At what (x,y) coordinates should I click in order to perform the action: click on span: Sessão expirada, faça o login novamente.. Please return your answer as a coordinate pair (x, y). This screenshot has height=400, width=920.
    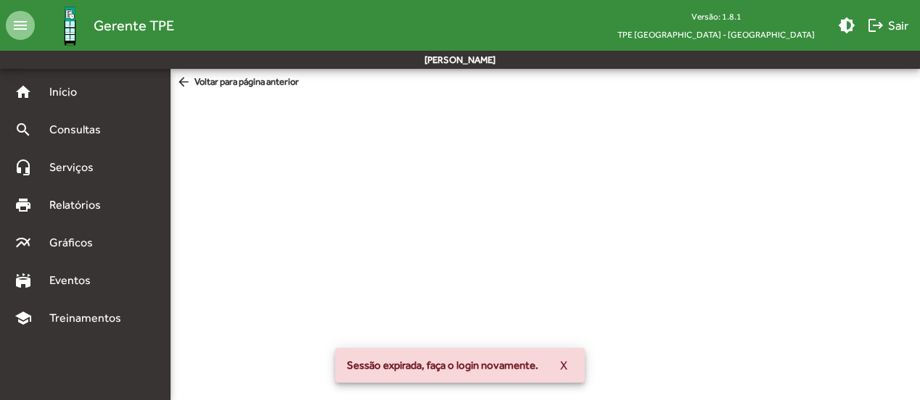
    Looking at the image, I should click on (442, 365).